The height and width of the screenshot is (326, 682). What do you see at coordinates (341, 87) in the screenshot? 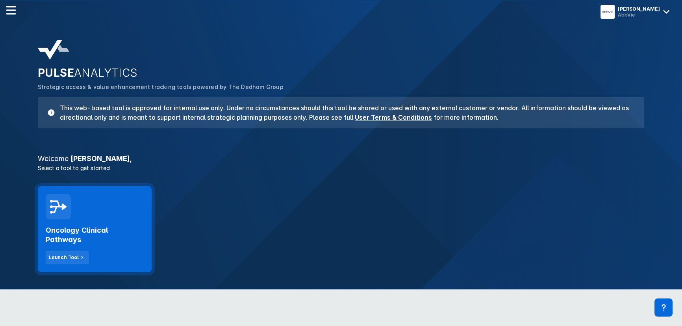
I see `p: Strategic access & value enhancement tracking tools powered by The Dedham Group` at bounding box center [341, 87].